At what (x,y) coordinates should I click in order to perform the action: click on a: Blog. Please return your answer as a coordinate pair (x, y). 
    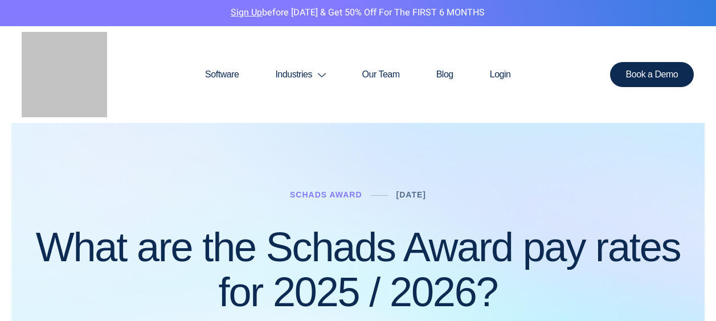
    Looking at the image, I should click on (445, 75).